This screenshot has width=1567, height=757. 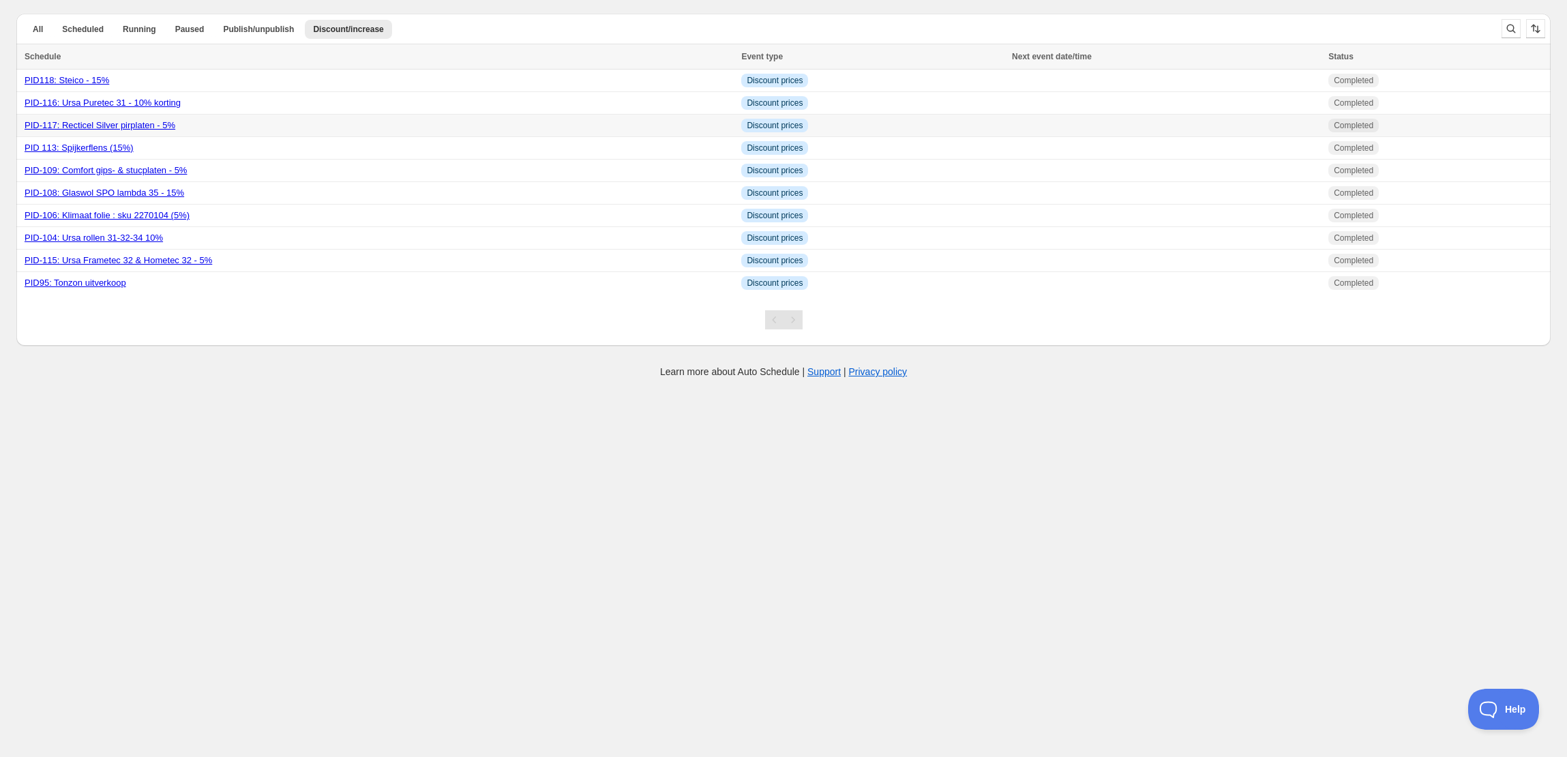 What do you see at coordinates (878, 372) in the screenshot?
I see `a: Privacy policy` at bounding box center [878, 372].